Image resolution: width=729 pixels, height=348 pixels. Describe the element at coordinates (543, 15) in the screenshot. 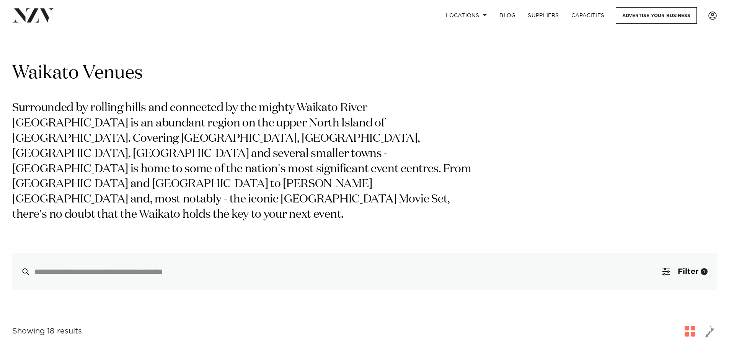

I see `a: SUPPLIERS` at that location.